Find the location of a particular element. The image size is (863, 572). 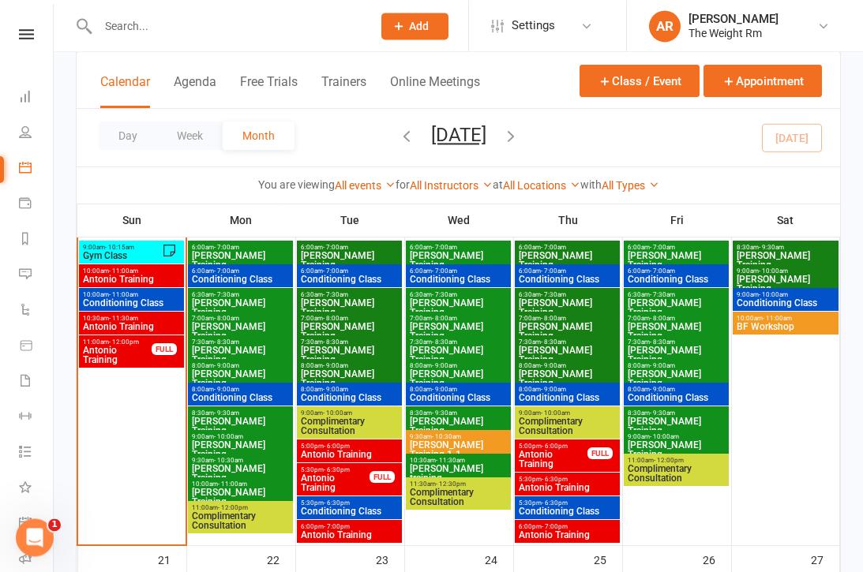

span: 5:30pm is located at coordinates (335, 470).